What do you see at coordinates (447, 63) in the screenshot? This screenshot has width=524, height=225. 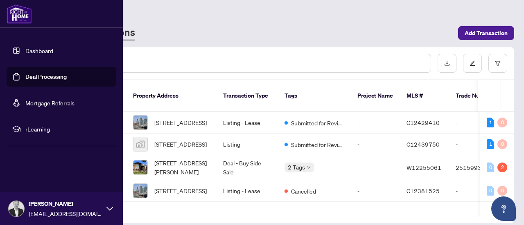 I see `span: download` at bounding box center [447, 63].